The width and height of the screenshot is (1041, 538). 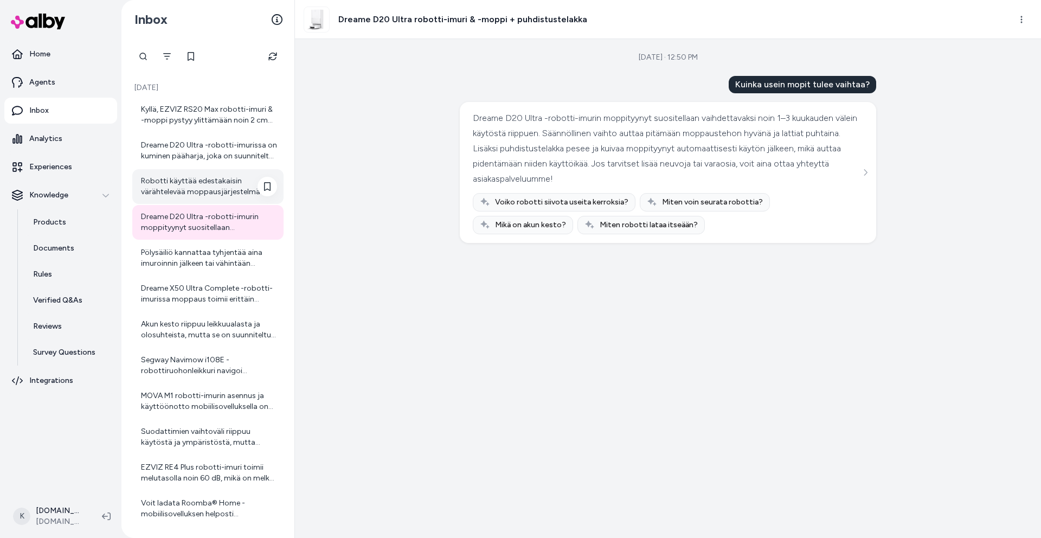 I want to click on a: Pölysäiliö kannattaa tyhjentää aina imuroinnin jälkeen tai vähintään säännöllisesti, jotta imurin..., so click(x=208, y=258).